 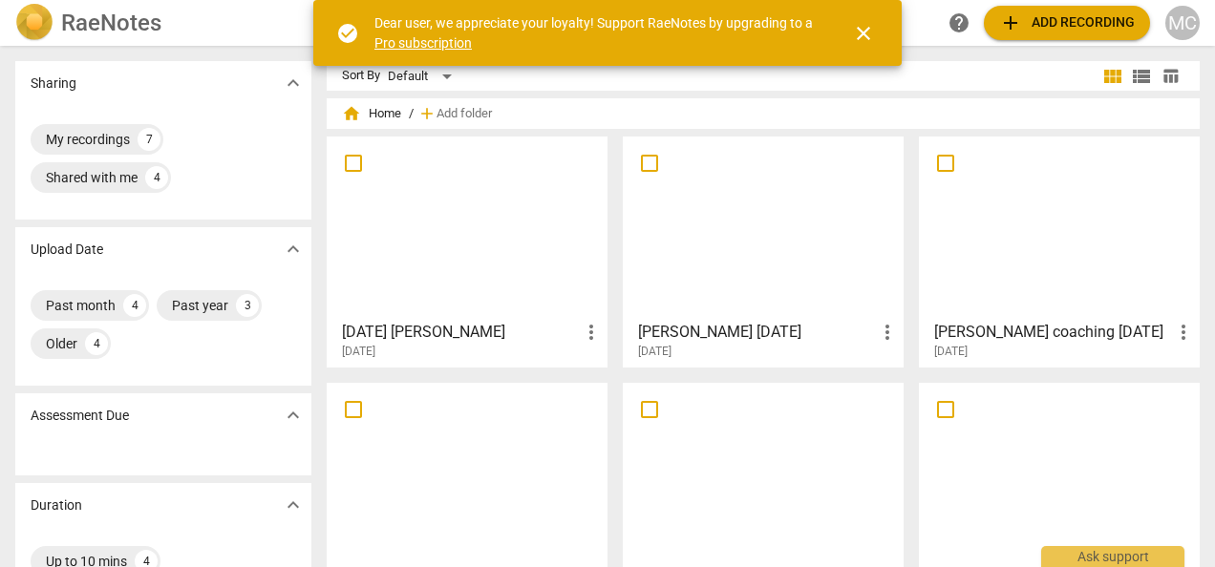 I want to click on h3: Ilona Sept 16, so click(x=756, y=332).